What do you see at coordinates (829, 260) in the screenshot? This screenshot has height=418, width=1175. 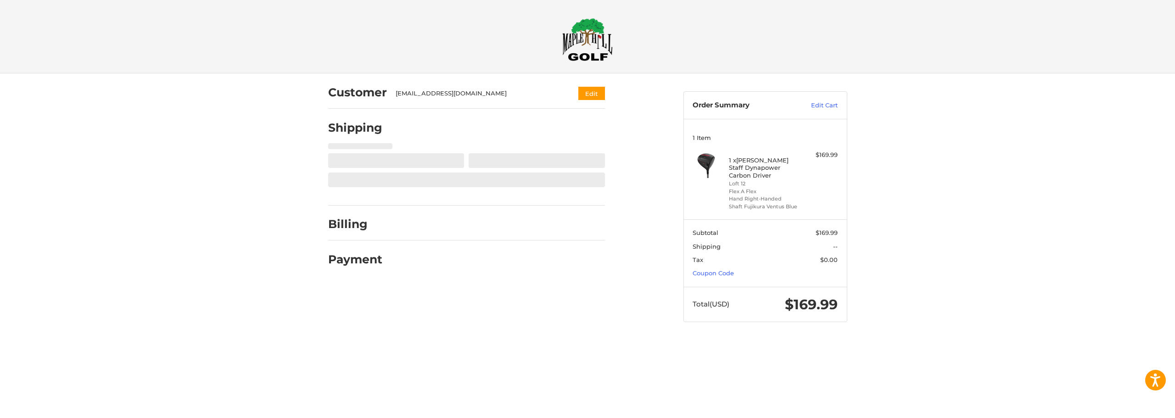 I see `span: $0.00` at bounding box center [829, 260].